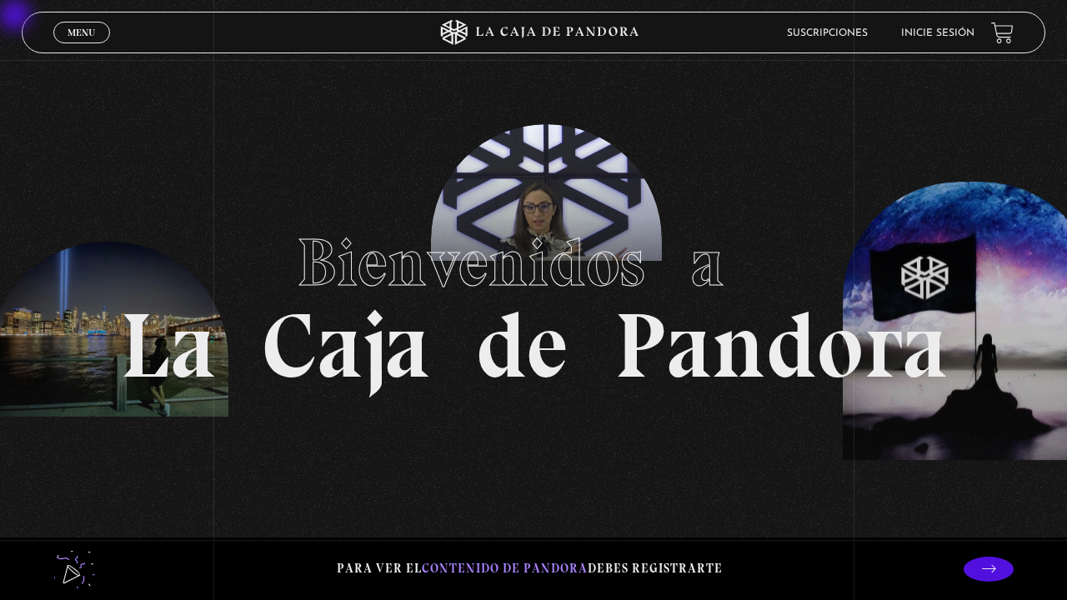 The height and width of the screenshot is (600, 1067). I want to click on span: contenido de Pandora, so click(504, 568).